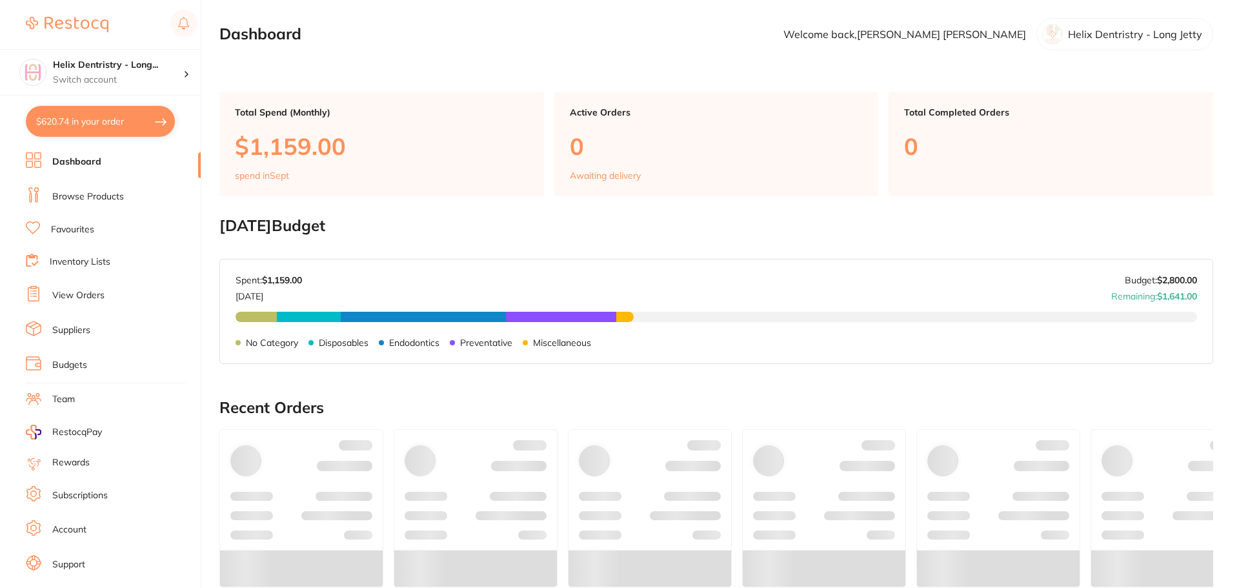 This screenshot has width=1239, height=588. What do you see at coordinates (1177, 296) in the screenshot?
I see `strong: $1,641.00` at bounding box center [1177, 296].